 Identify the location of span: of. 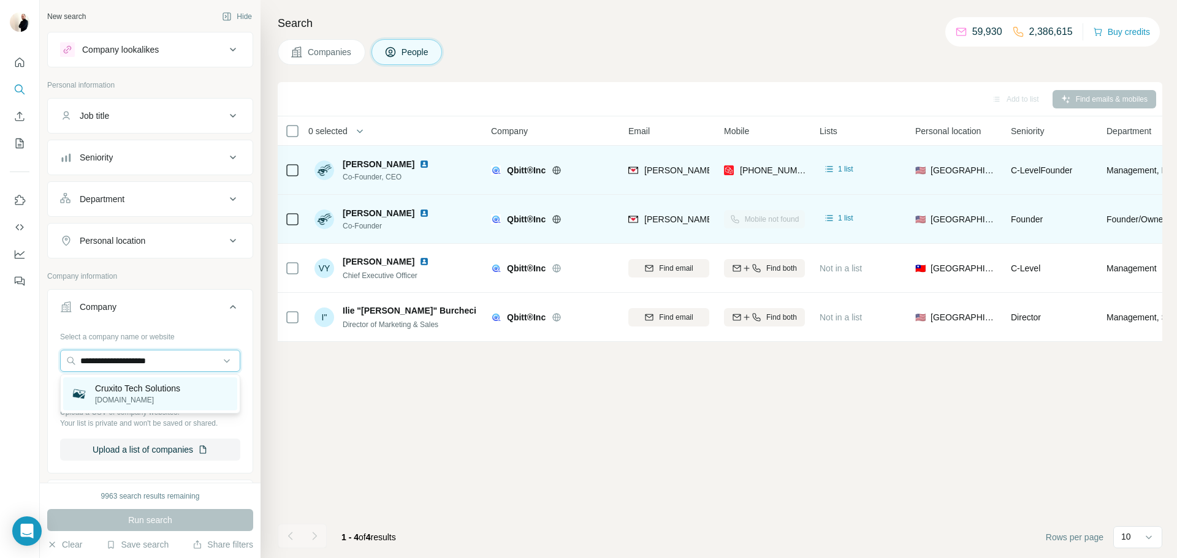
(362, 537).